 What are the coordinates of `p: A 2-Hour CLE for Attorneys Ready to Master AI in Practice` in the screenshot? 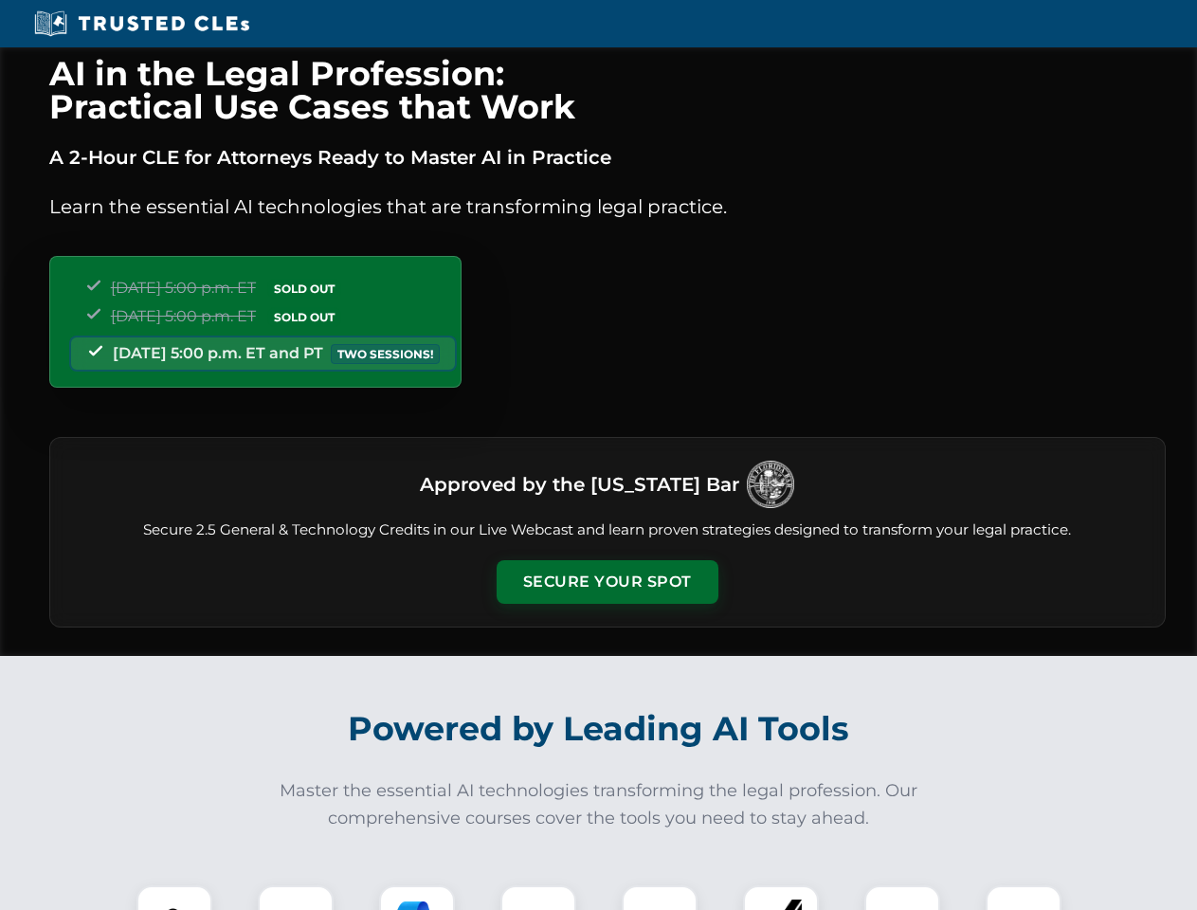 It's located at (608, 157).